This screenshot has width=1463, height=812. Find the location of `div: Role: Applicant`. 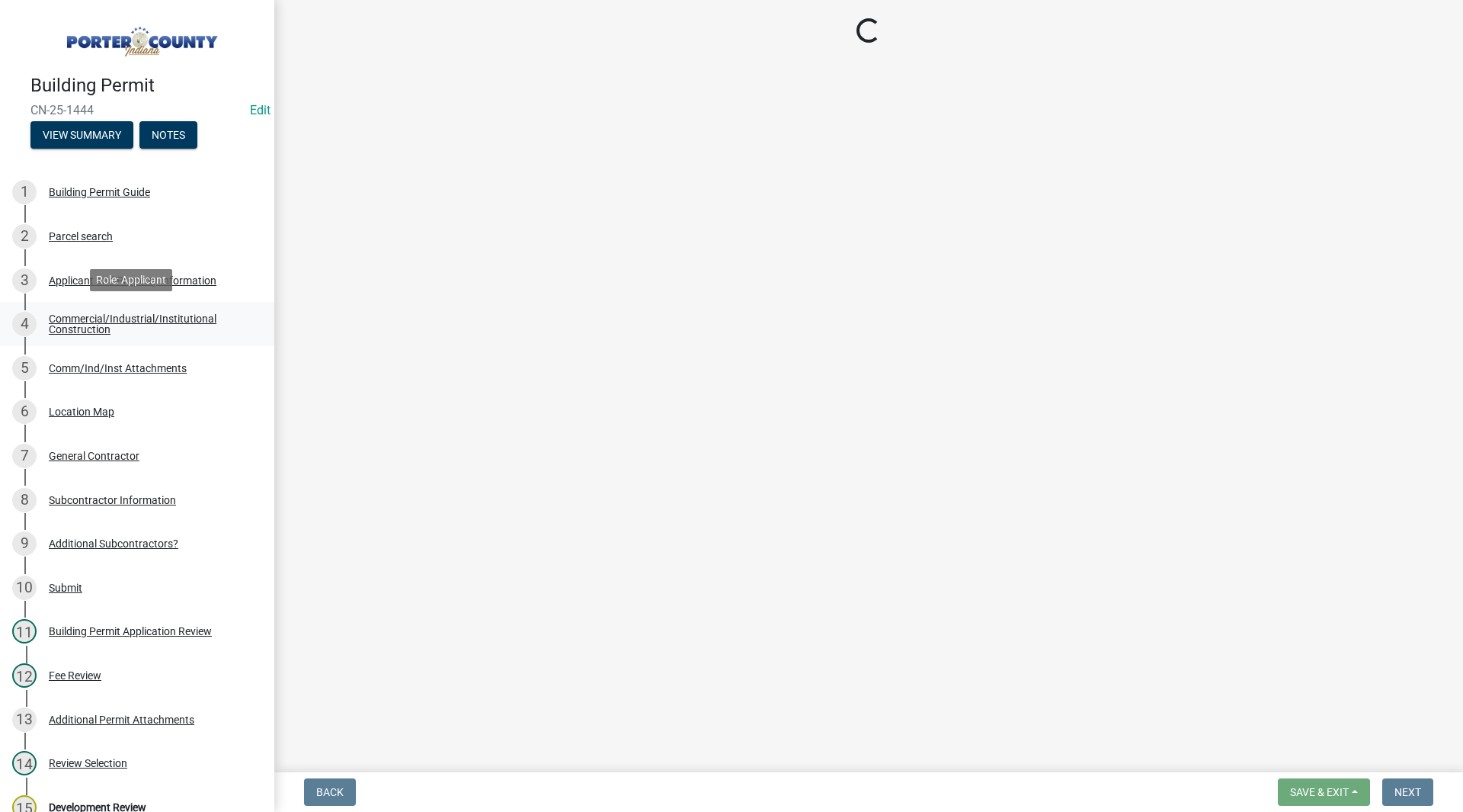

div: Role: Applicant is located at coordinates (131, 279).